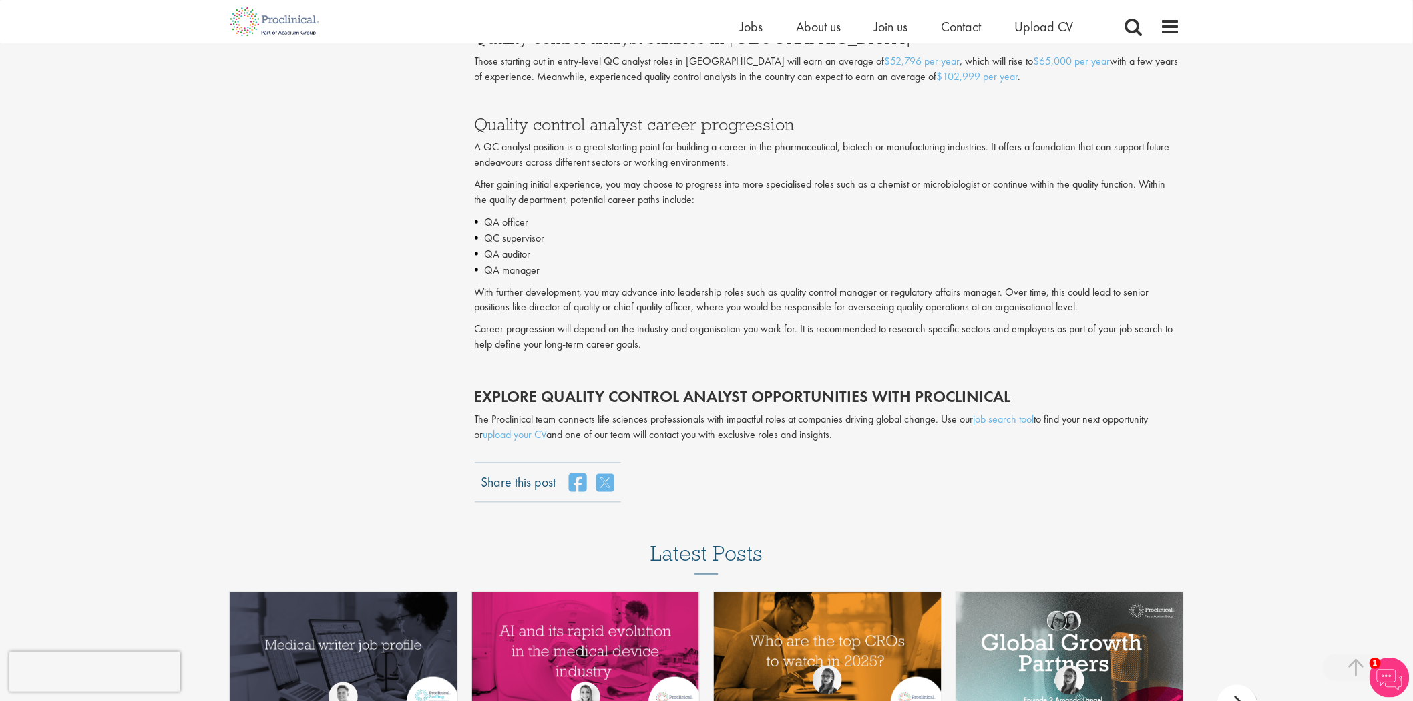  Describe the element at coordinates (818, 27) in the screenshot. I see `a: About us` at that location.